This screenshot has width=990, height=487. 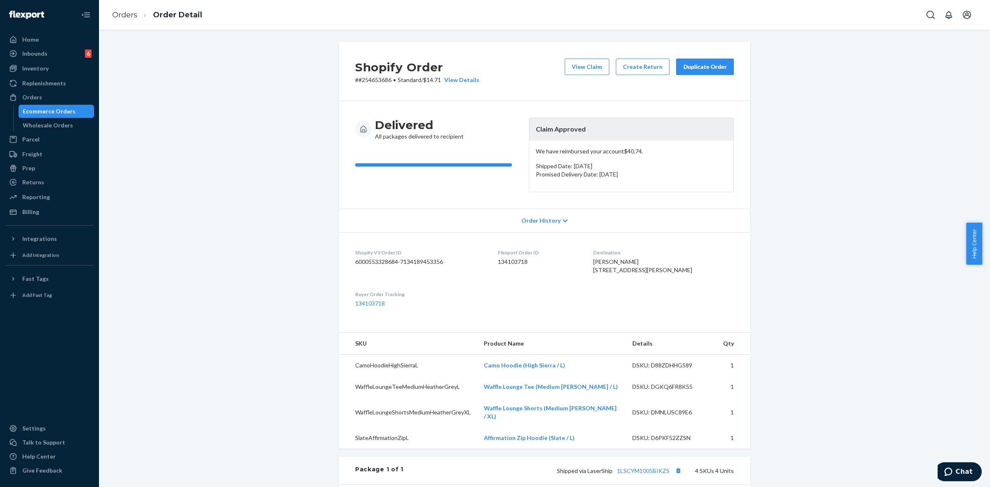 I want to click on th: Qty, so click(x=733, y=344).